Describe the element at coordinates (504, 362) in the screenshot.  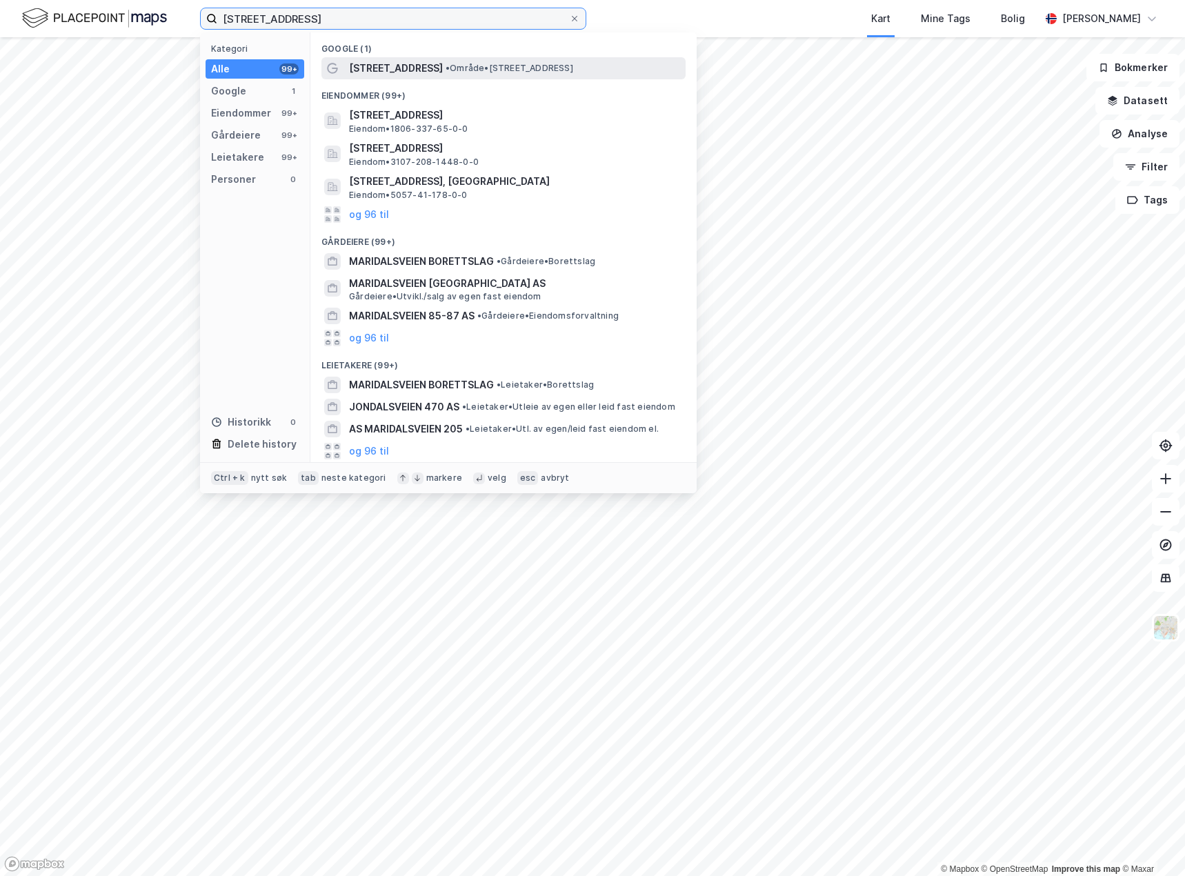
I see `div: Leietakere (99+)` at that location.